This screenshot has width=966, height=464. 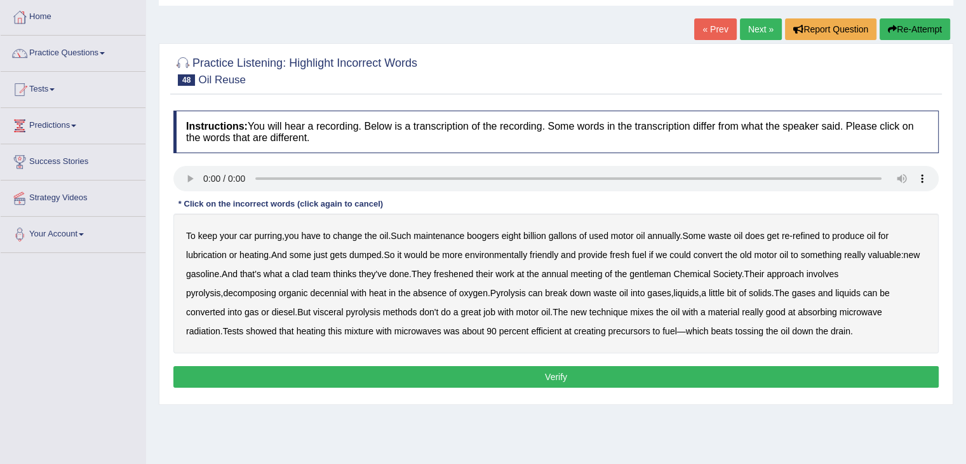 What do you see at coordinates (446, 312) in the screenshot?
I see `b: do` at bounding box center [446, 312].